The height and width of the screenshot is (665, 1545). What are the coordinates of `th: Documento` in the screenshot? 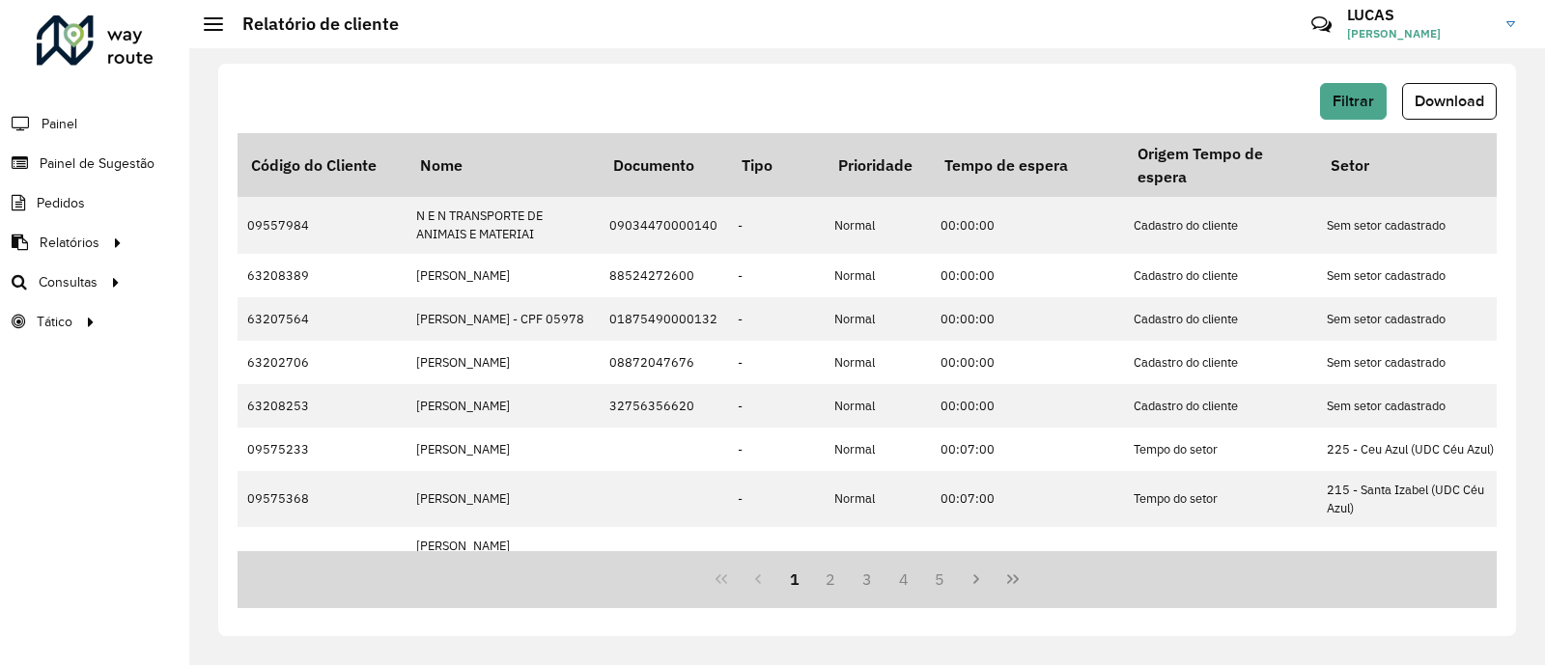 It's located at (663, 165).